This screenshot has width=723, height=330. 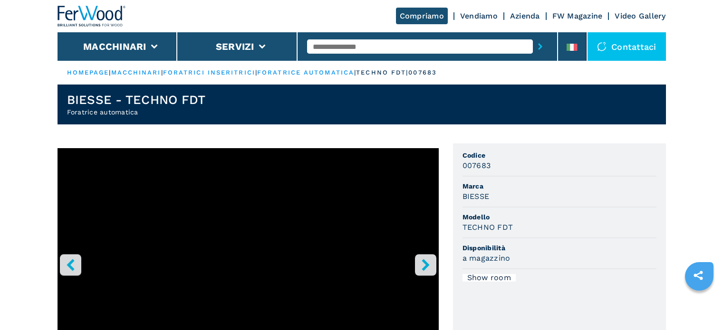 What do you see at coordinates (477, 165) in the screenshot?
I see `h3: 007683` at bounding box center [477, 165].